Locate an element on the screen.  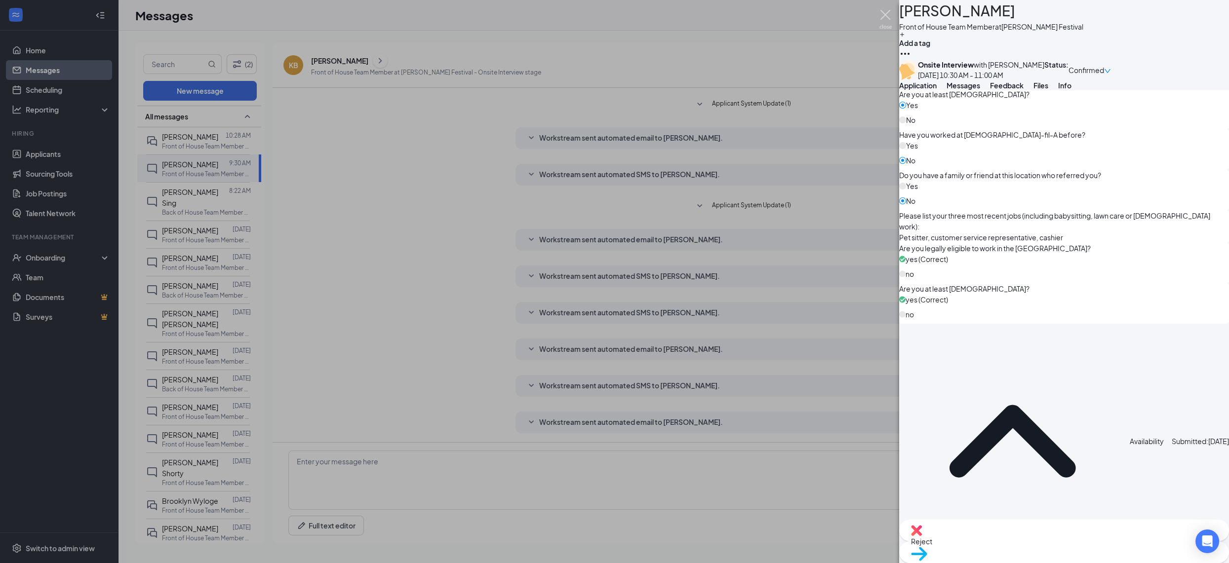
span: down is located at coordinates (1107, 71).